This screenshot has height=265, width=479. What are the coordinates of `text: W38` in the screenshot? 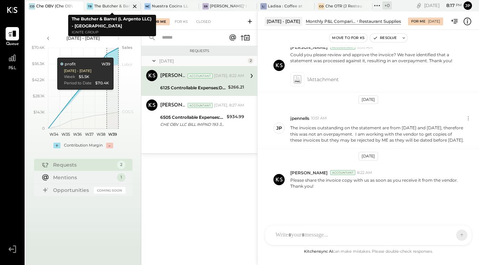 It's located at (100, 134).